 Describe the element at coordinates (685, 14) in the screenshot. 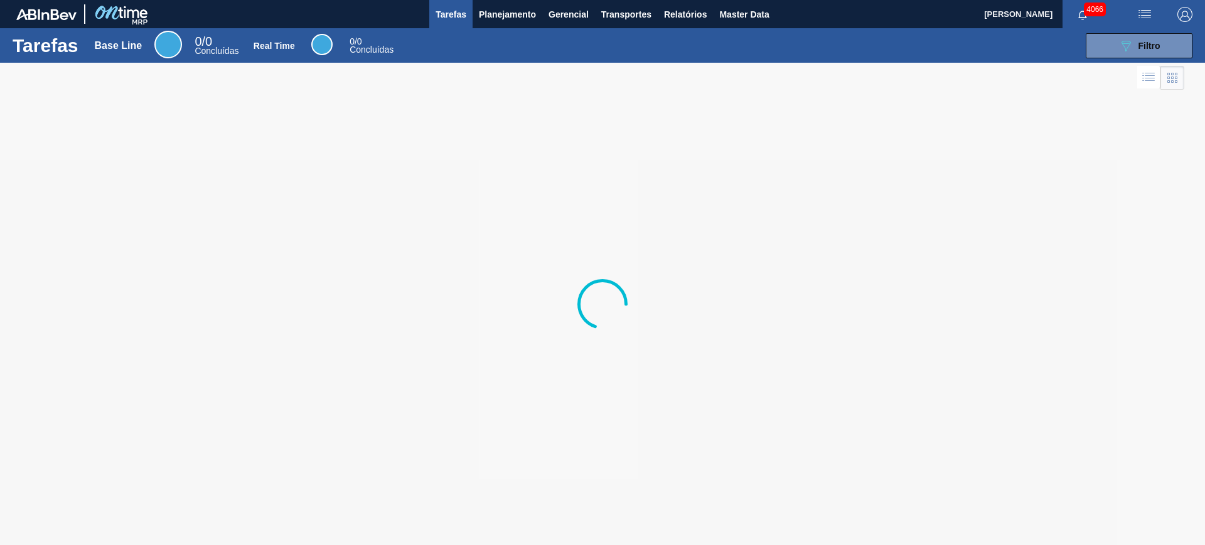

I see `span: Relatórios` at that location.